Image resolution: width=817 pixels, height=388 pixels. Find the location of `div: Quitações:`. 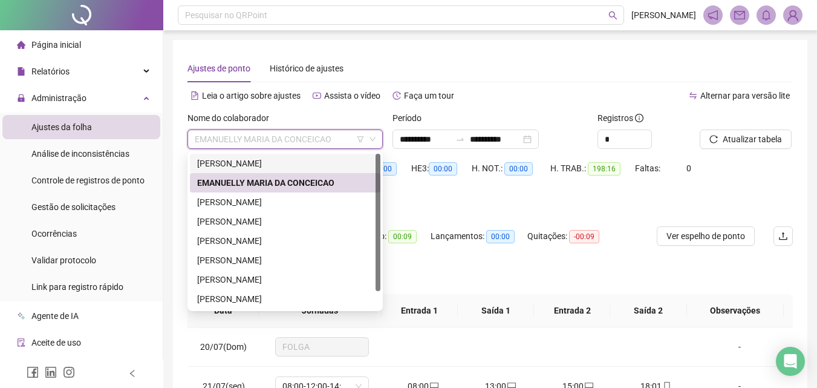

div: Quitações: is located at coordinates (570, 236).